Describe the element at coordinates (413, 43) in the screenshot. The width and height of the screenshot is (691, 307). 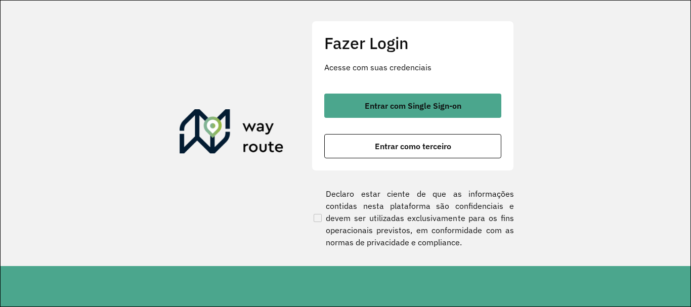
I see `h2: Fazer Login` at that location.